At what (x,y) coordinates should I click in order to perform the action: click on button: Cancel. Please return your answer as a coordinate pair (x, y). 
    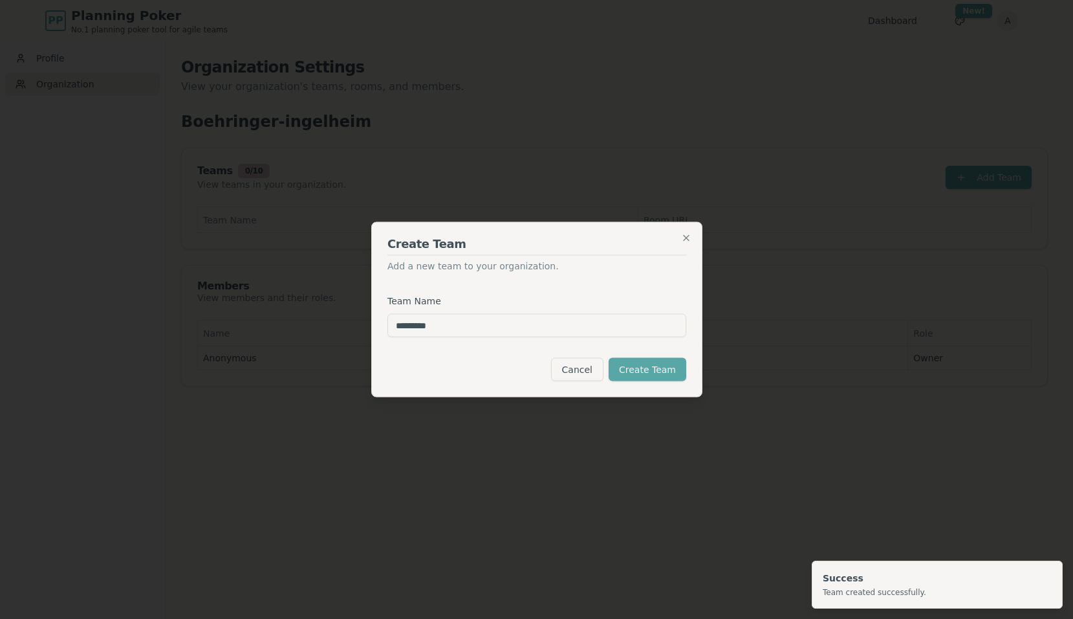
    Looking at the image, I should click on (576, 369).